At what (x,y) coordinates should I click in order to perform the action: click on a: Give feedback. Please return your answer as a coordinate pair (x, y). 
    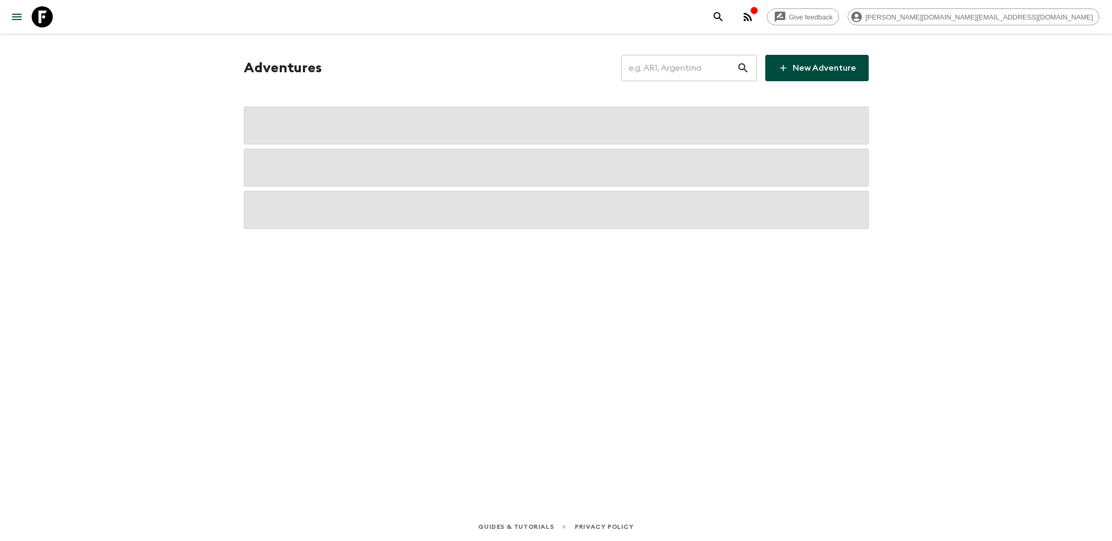
    Looking at the image, I should click on (802, 17).